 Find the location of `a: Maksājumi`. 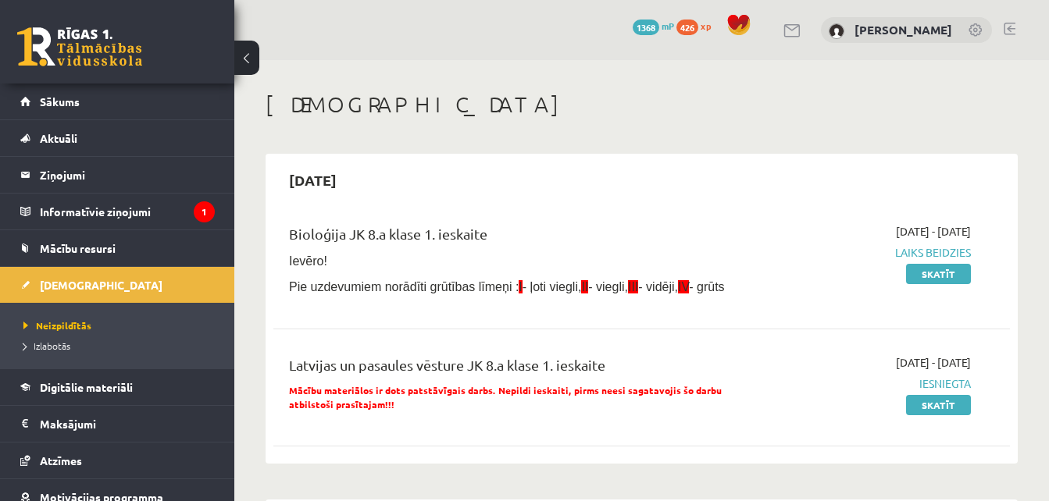

a: Maksājumi is located at coordinates (117, 424).